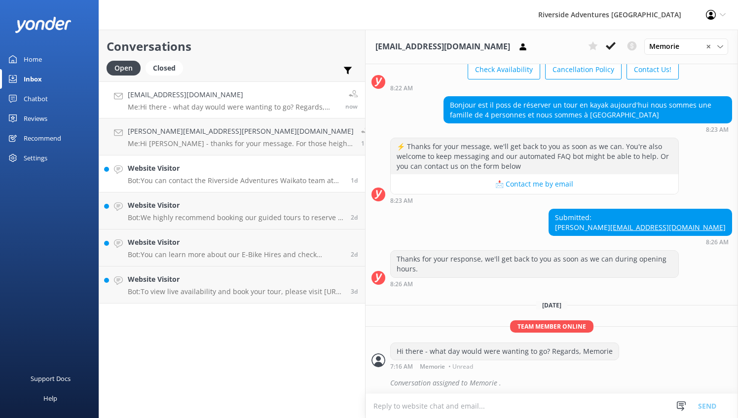  What do you see at coordinates (551, 383) in the screenshot?
I see `div: 2025-10-12T18:16:33.686` at bounding box center [551, 383].